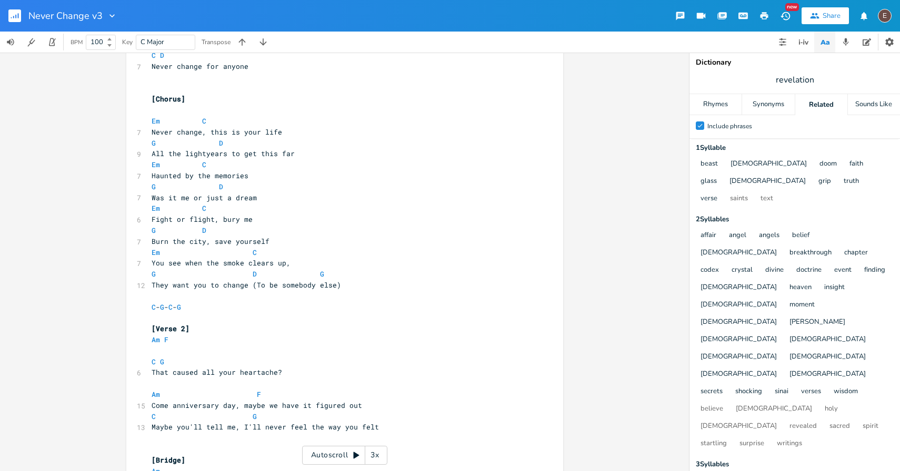 Image resolution: width=900 pixels, height=471 pixels. I want to click on div: BPM, so click(76, 42).